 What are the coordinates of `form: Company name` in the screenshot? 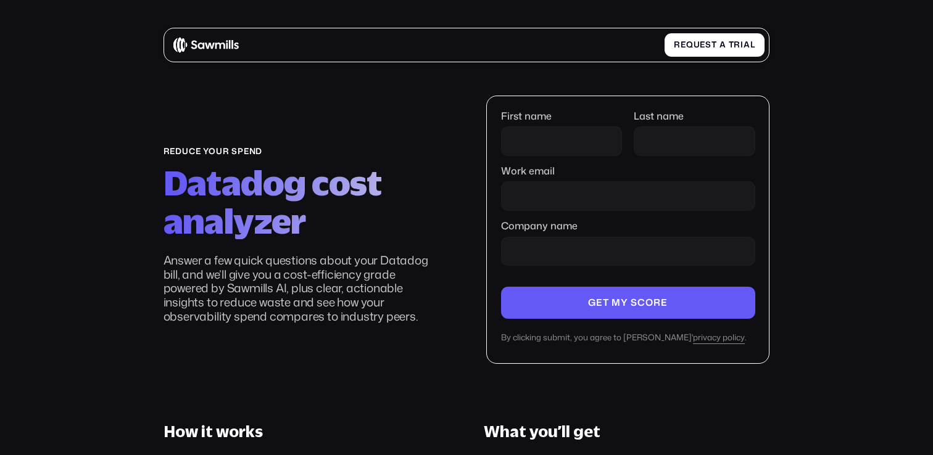 It's located at (628, 228).